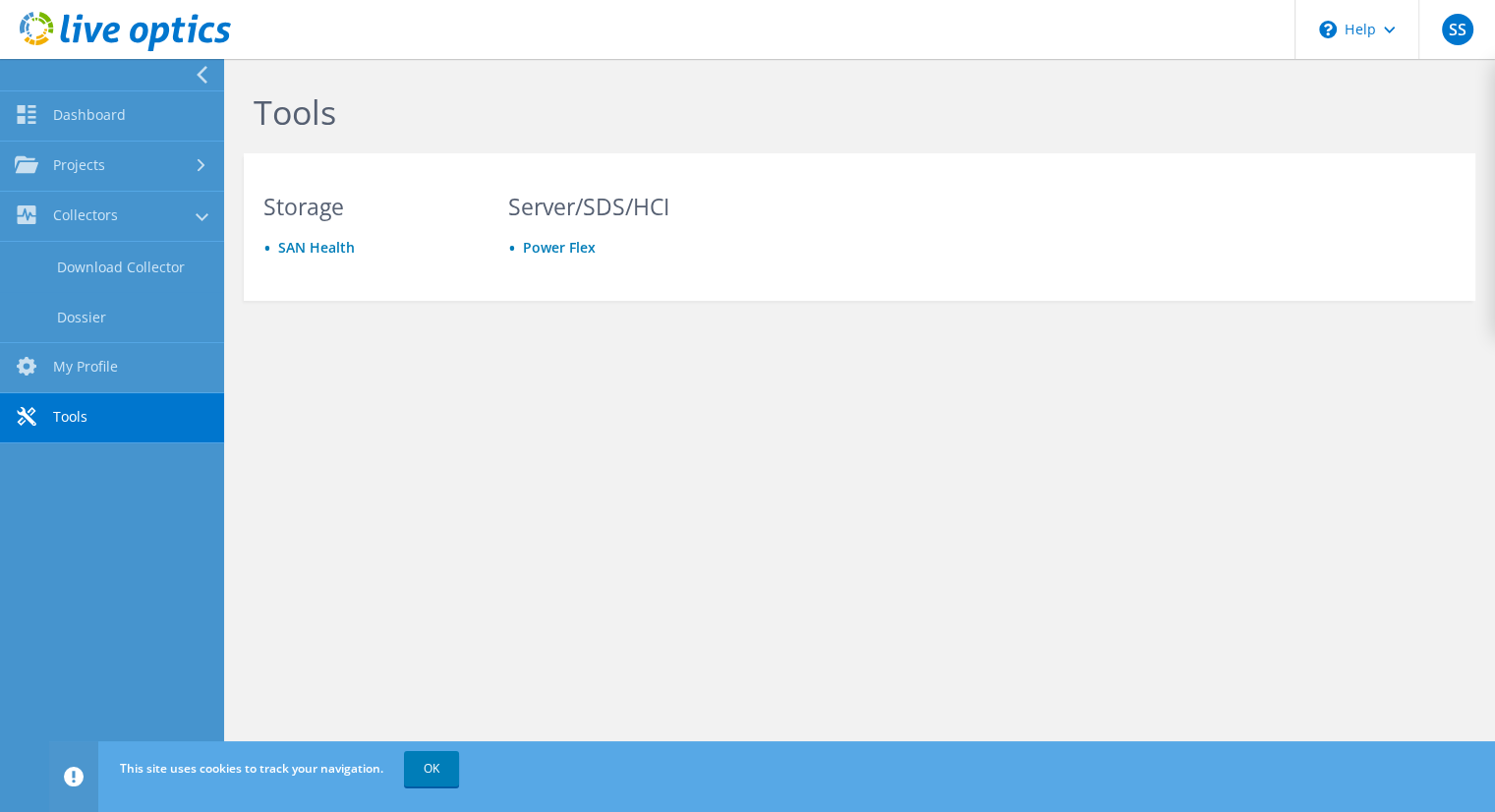  What do you see at coordinates (1328, 30) in the screenshot?
I see `svg: \n` at bounding box center [1328, 30].